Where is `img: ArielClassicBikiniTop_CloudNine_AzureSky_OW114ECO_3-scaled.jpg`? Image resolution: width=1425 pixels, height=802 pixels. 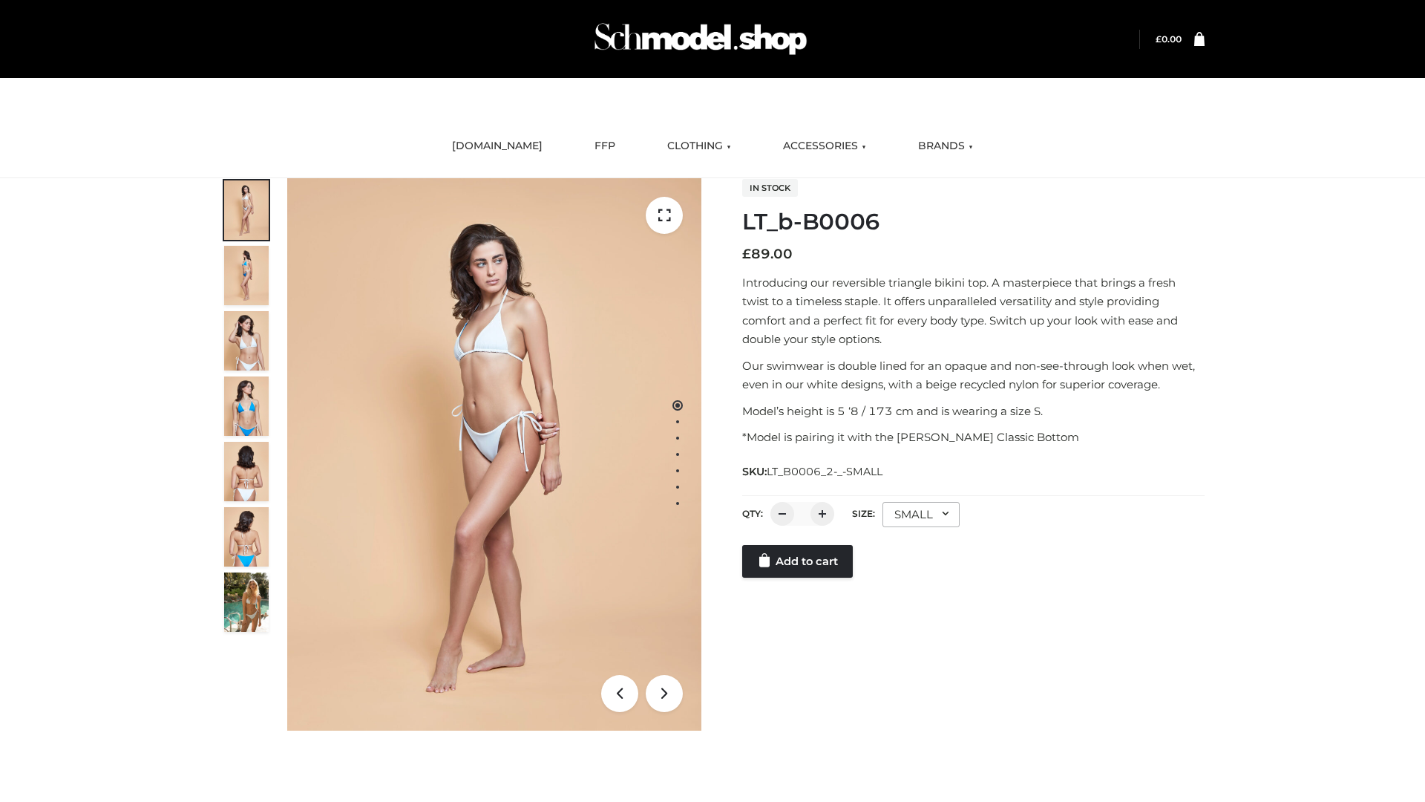
img: ArielClassicBikiniTop_CloudNine_AzureSky_OW114ECO_3-scaled.jpg is located at coordinates (246, 341).